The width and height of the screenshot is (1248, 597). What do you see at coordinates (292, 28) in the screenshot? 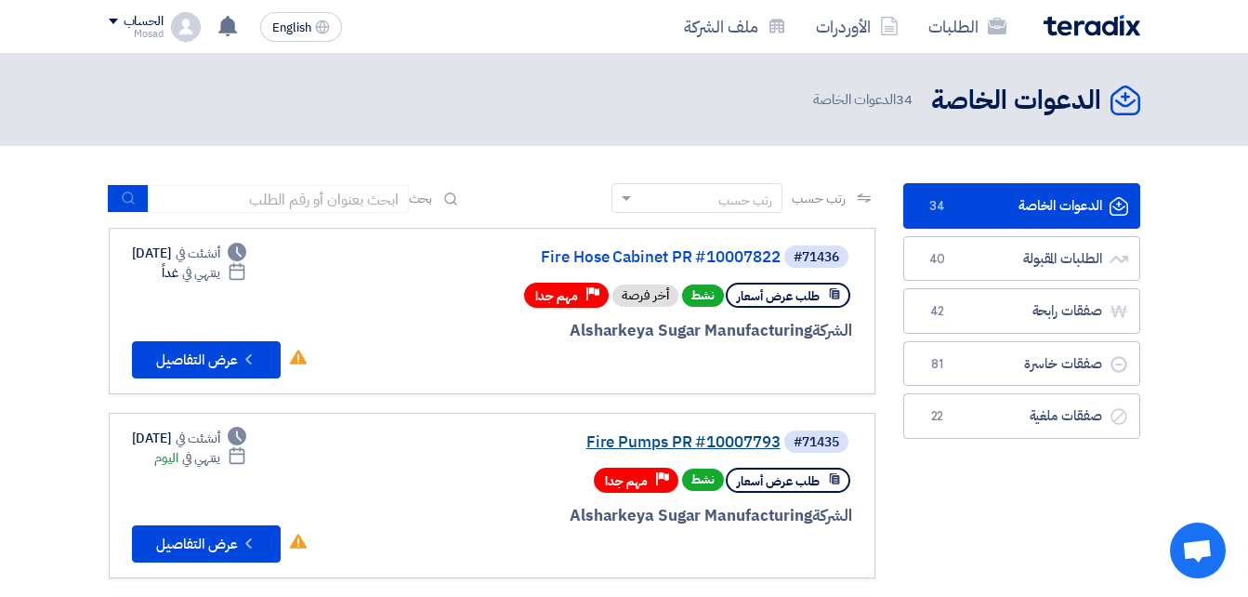
I see `span: English` at bounding box center [292, 28].